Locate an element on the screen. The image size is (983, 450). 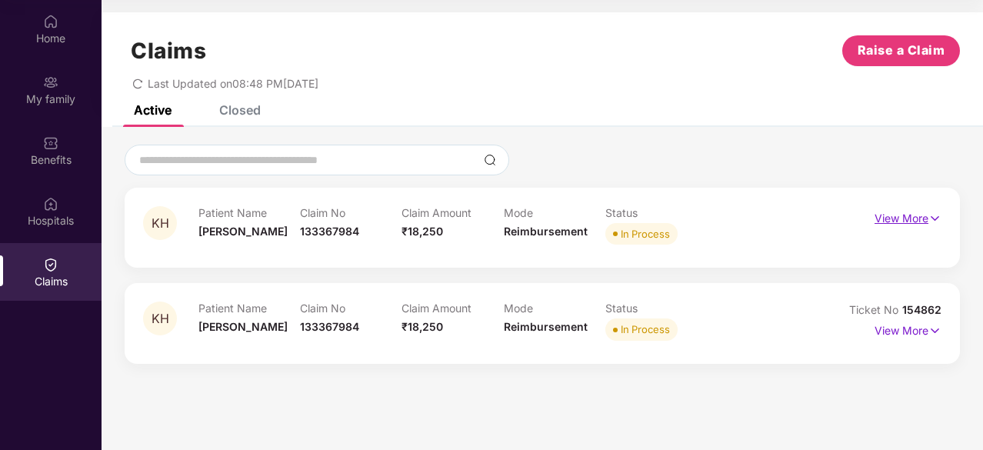
span: Raise a Claim is located at coordinates (902, 50).